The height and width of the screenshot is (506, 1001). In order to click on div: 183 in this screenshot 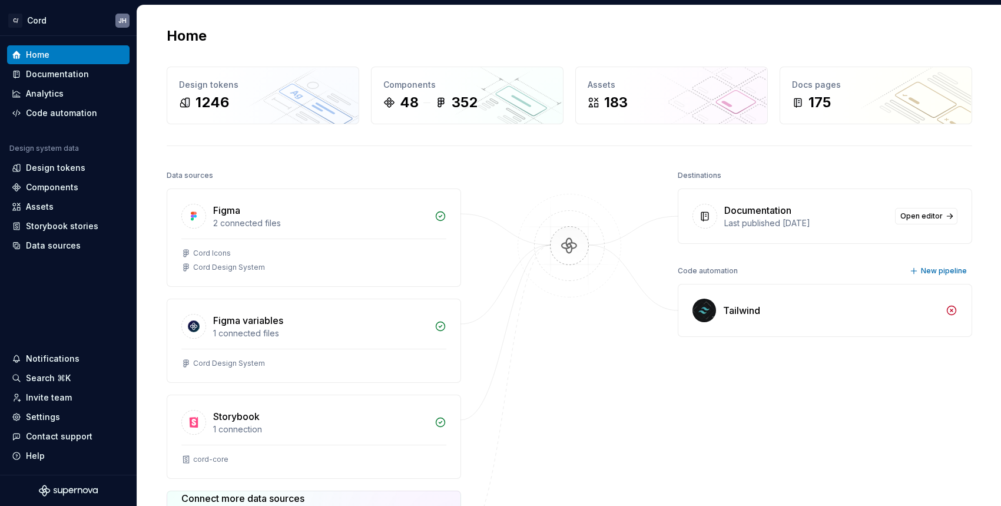, I will do `click(616, 102)`.